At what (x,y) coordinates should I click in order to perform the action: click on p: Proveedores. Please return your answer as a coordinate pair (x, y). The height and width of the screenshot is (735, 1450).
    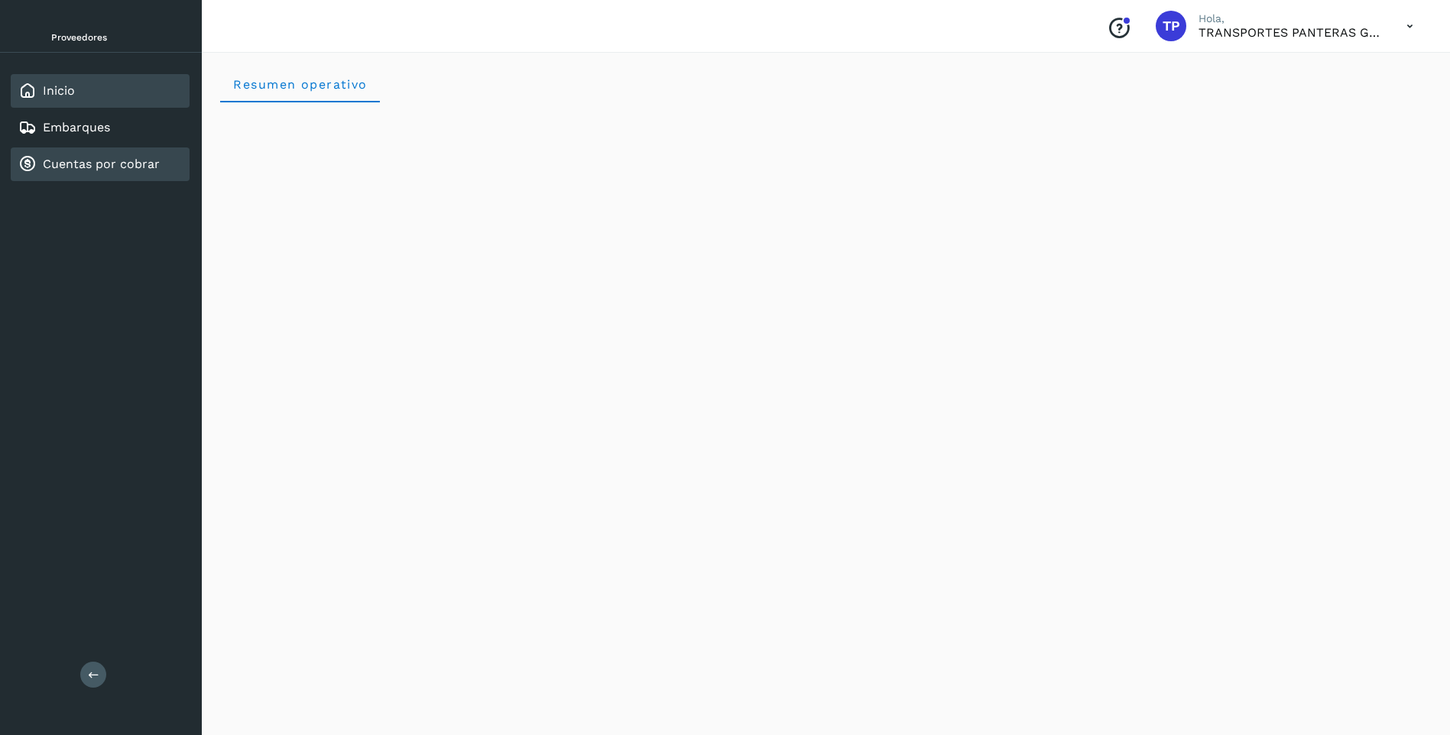
    Looking at the image, I should click on (117, 37).